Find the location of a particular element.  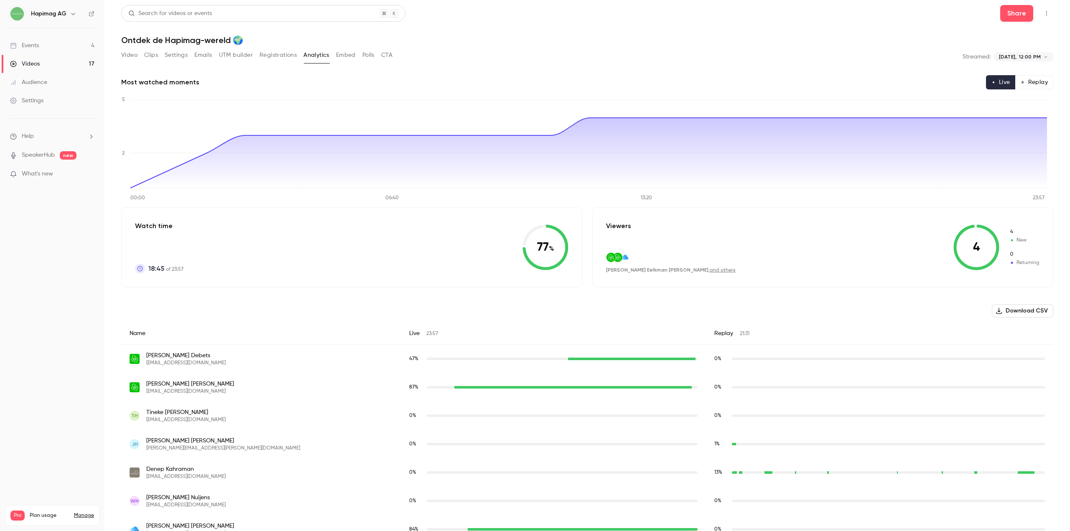

li: help-dropdown-opener is located at coordinates (52, 136).